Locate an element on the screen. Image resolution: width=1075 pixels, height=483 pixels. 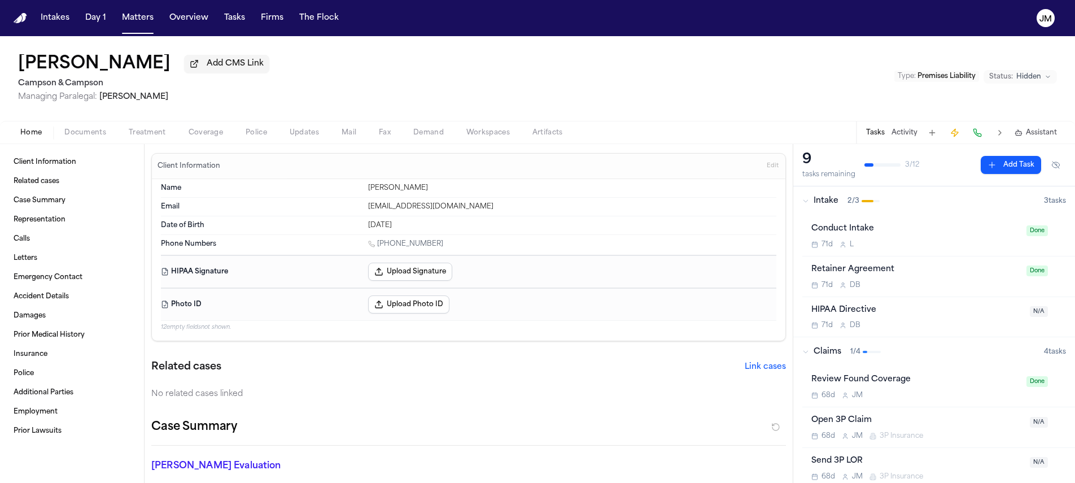
span: Prior Lawsuits is located at coordinates (37, 431).